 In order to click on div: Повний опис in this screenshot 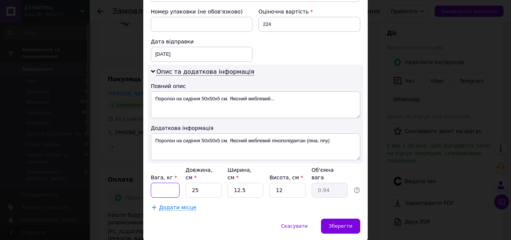, I will do `click(256, 86)`.